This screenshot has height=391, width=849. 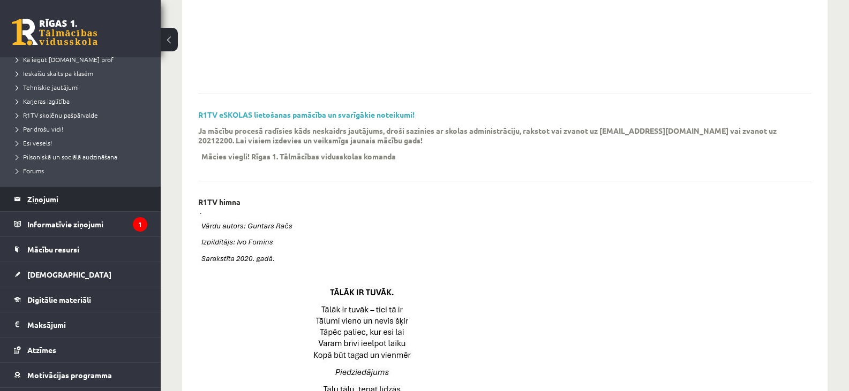 What do you see at coordinates (496, 135) in the screenshot?
I see `p: Ja mācību procesā radīsies kāds neskaidrs jautājums, droši sazinies ar skolas administrāciju, rak...` at bounding box center [496, 135].